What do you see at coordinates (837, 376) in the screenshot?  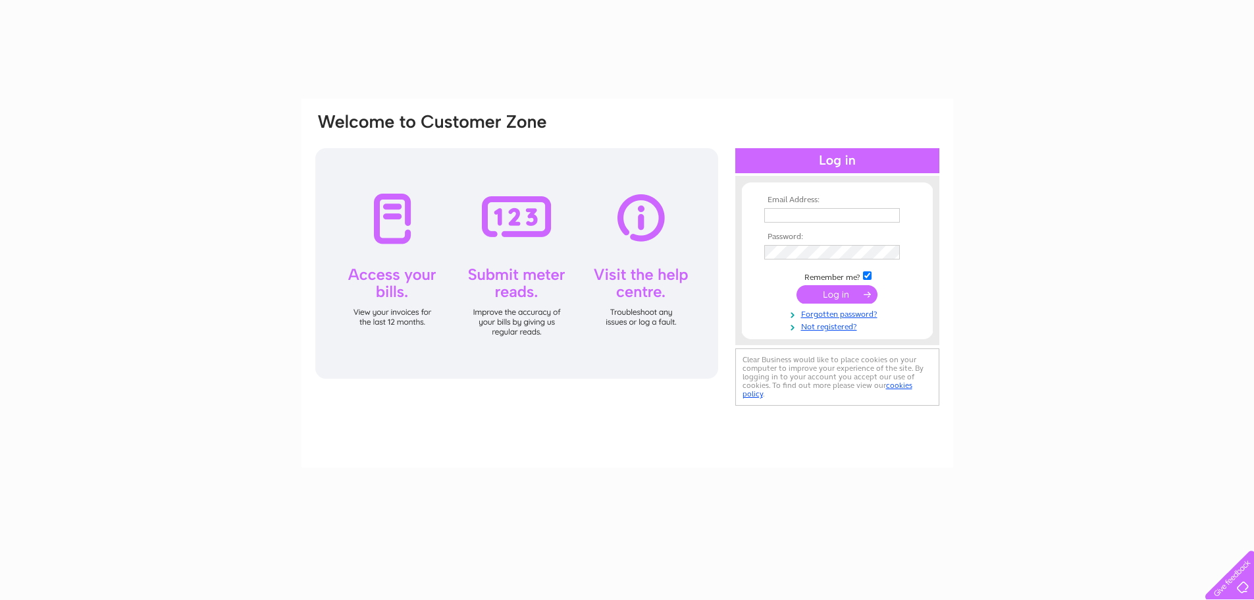 I see `div: Clear Business would like to place cookies on your computer to improve your experience of the sit...` at bounding box center [837, 376].